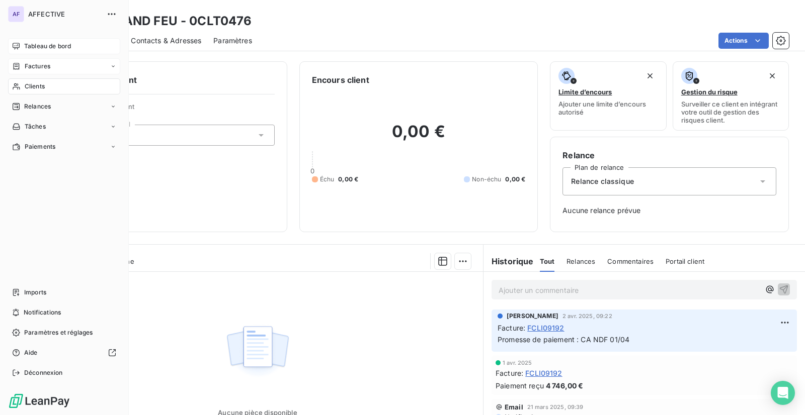 This screenshot has width=805, height=415. What do you see at coordinates (517, 363) in the screenshot?
I see `span: 1 avr. 2025` at bounding box center [517, 363].